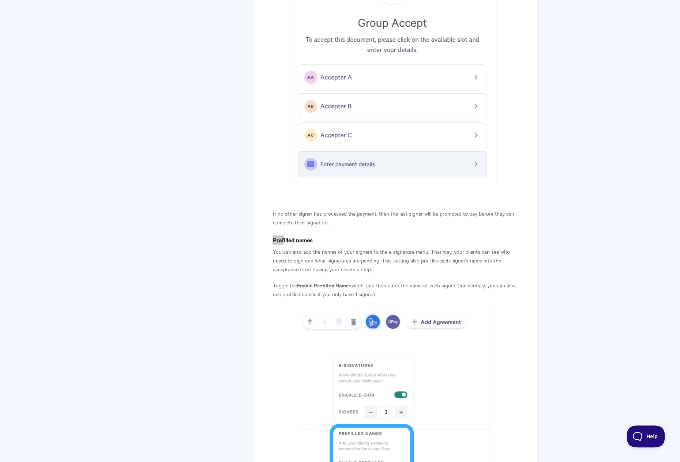 The image size is (680, 462). I want to click on p: You can also add the names of your signers to the e-signature menu. That way, your clients can se..., so click(396, 260).